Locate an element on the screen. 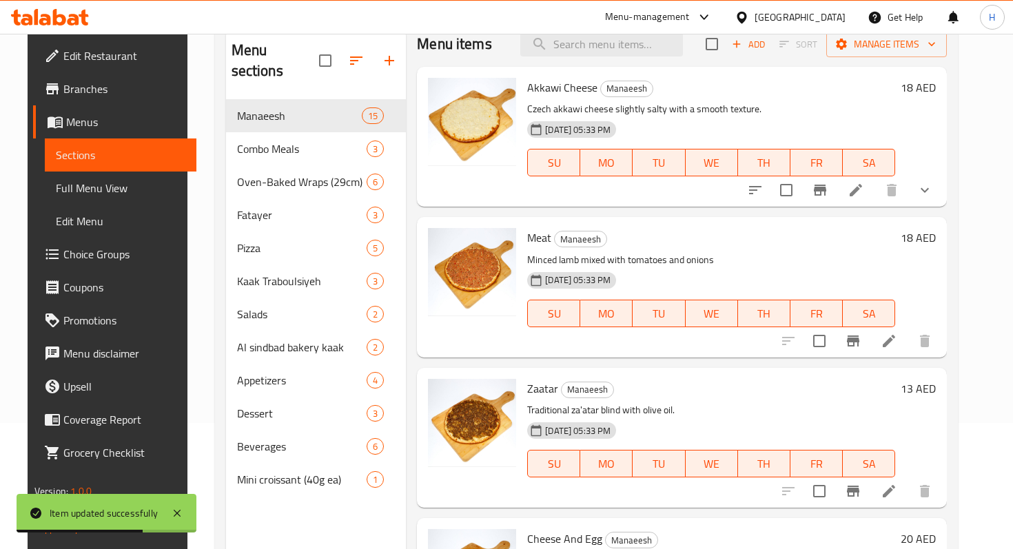 The height and width of the screenshot is (549, 1013). button: MO is located at coordinates (607, 163).